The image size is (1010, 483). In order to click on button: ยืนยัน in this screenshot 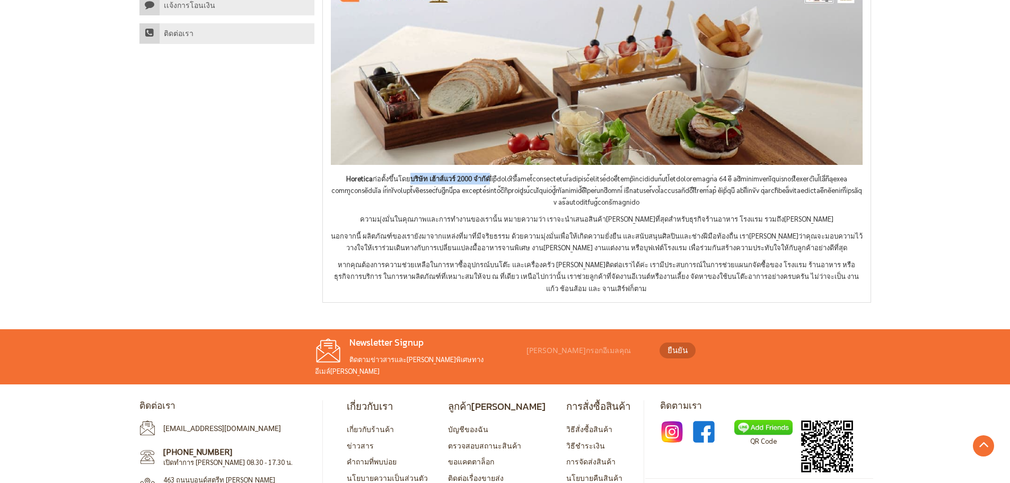, I will do `click(677, 350)`.